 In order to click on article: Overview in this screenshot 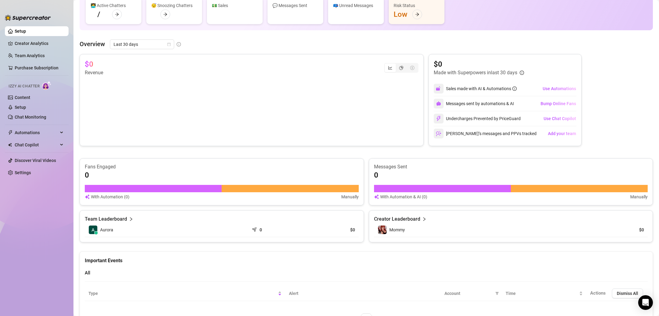, I will do `click(92, 44)`.